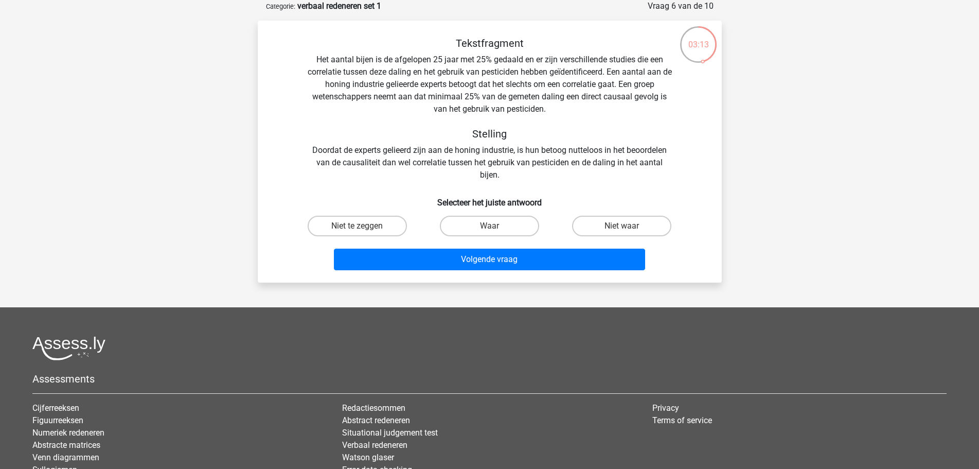 The image size is (979, 469). I want to click on a: Numeriek redeneren, so click(68, 432).